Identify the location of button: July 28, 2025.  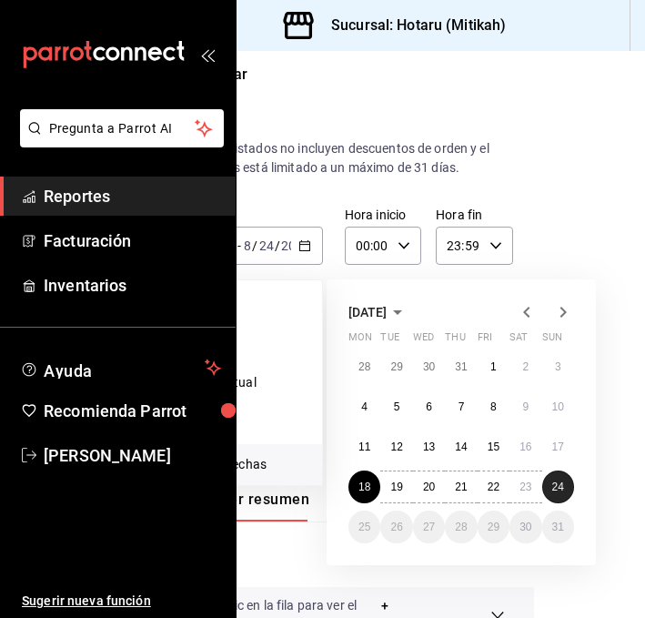
(364, 367).